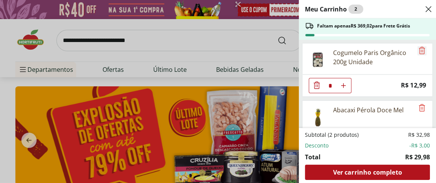 This screenshot has width=436, height=183. Describe the element at coordinates (419, 135) in the screenshot. I see `span: R$ 32,98` at that location.